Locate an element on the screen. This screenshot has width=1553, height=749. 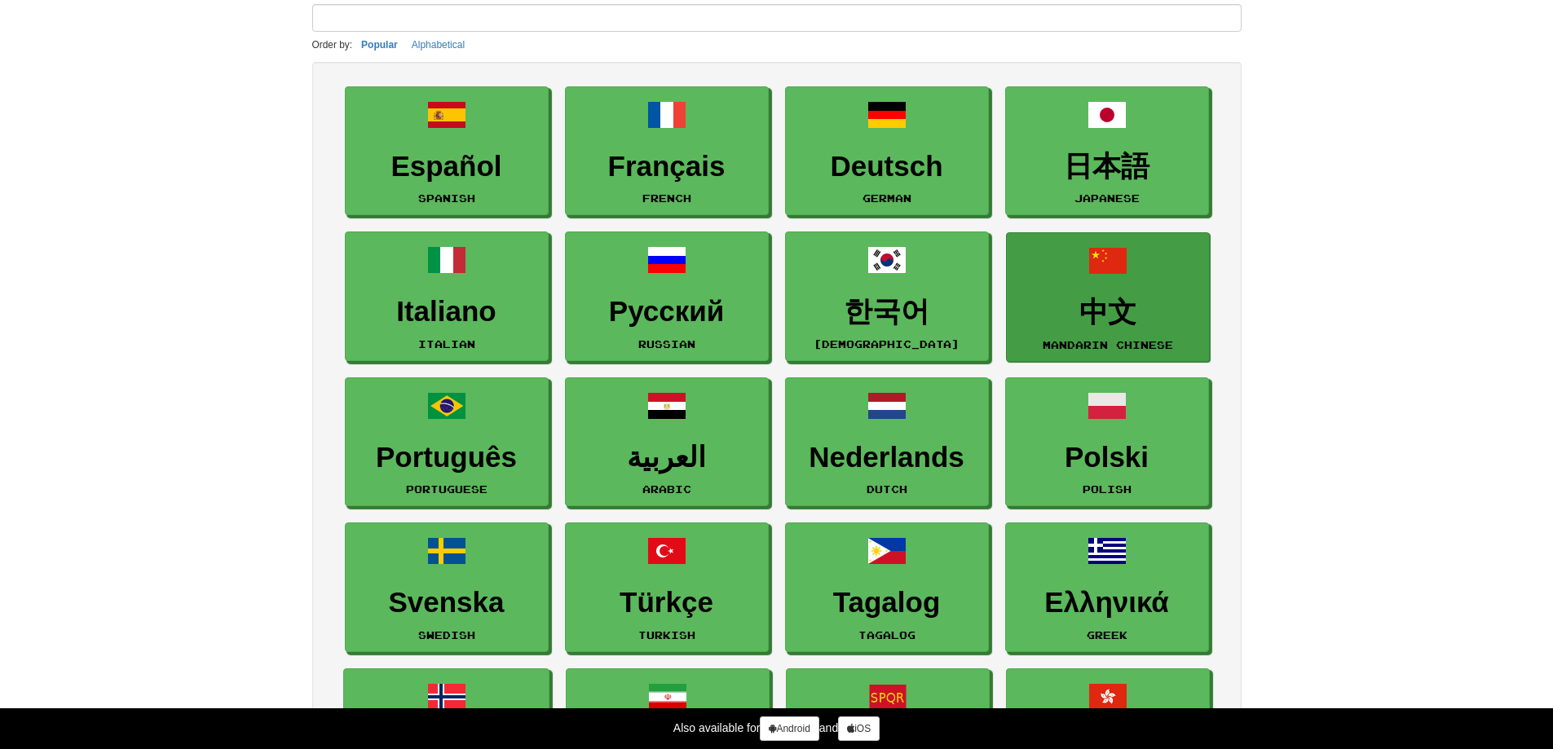
h3: Français is located at coordinates (667, 166).